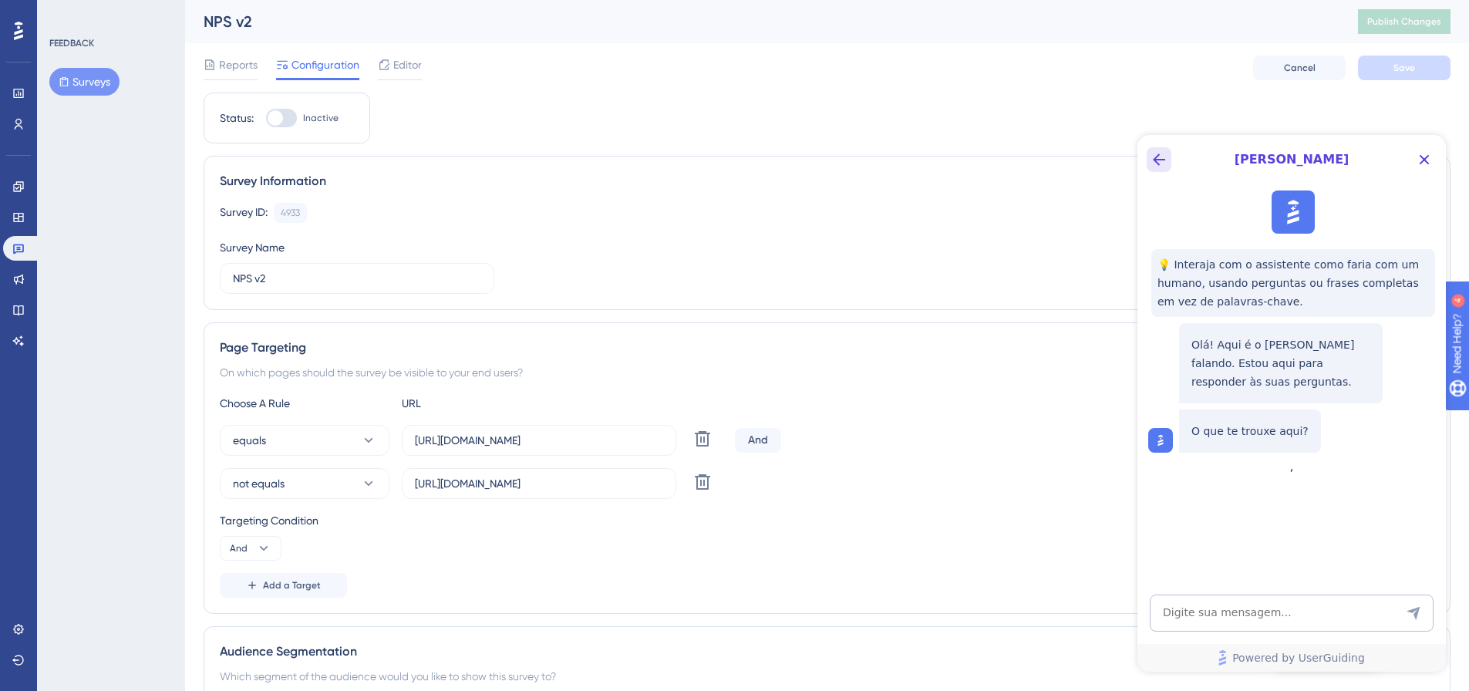  What do you see at coordinates (72, 43) in the screenshot?
I see `div: FEEDBACK` at bounding box center [72, 43].